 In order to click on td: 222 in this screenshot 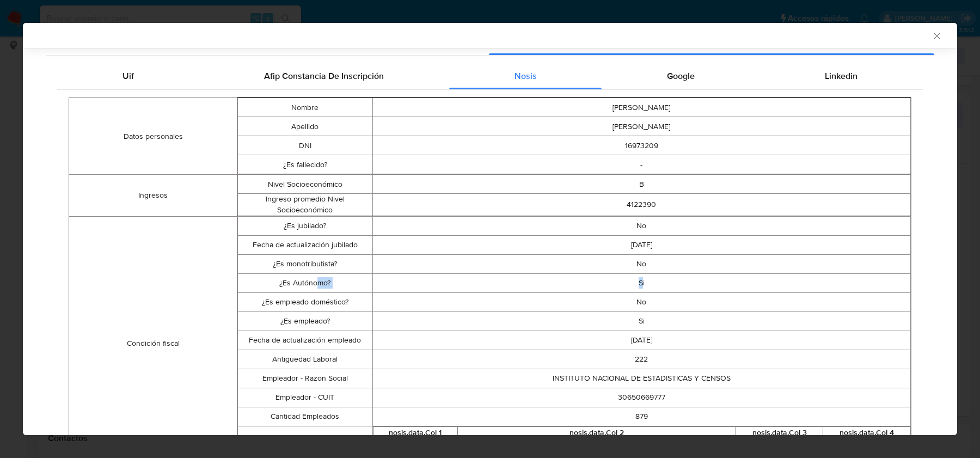, I will do `click(641, 359)`.